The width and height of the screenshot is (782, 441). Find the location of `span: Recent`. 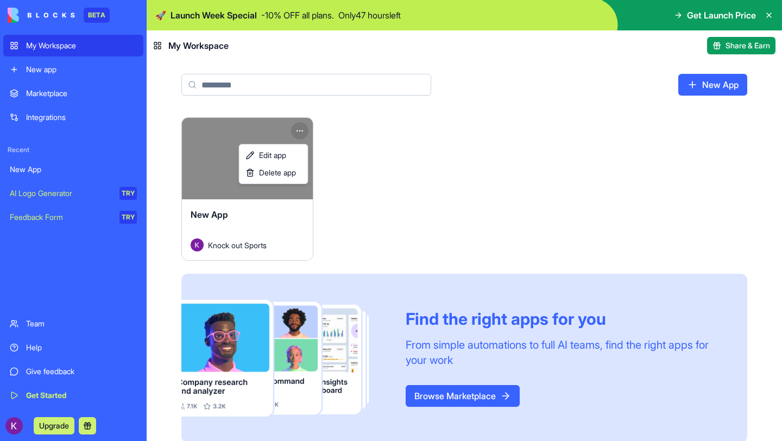

span: Recent is located at coordinates (73, 150).